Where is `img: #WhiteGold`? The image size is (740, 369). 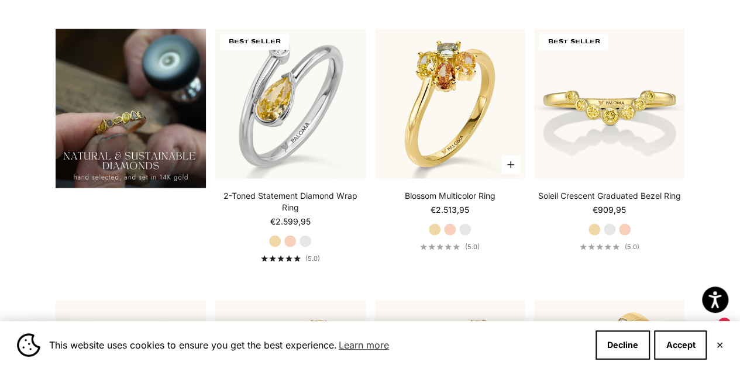
img: #WhiteGold is located at coordinates (290, 104).